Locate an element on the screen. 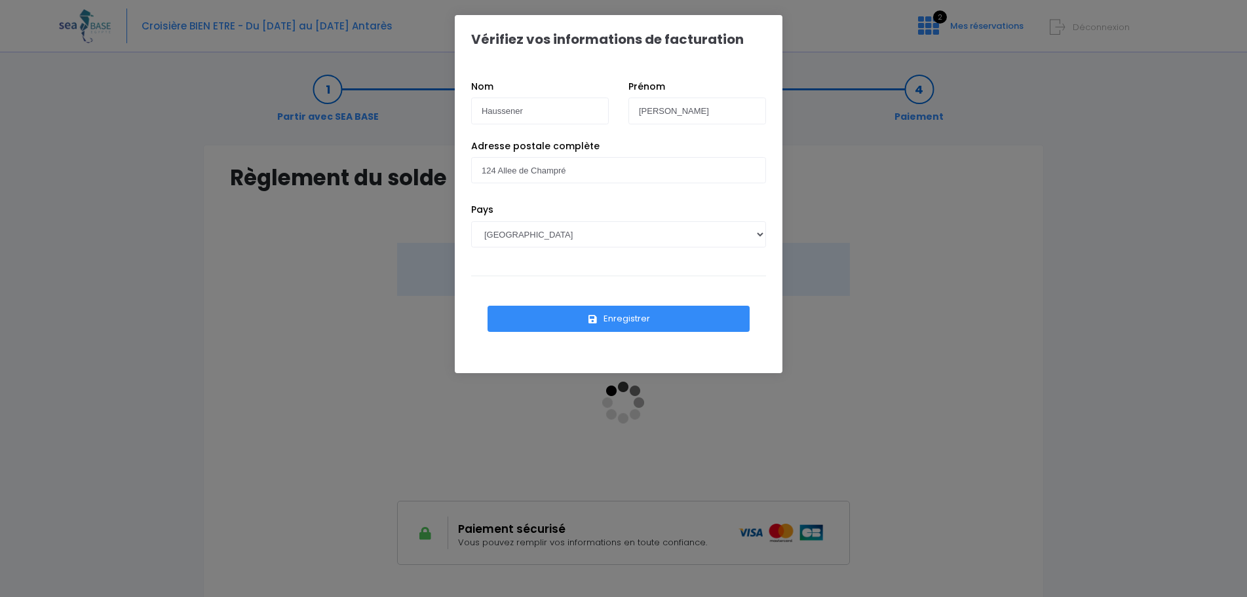 The width and height of the screenshot is (1247, 597). label: Prénom is located at coordinates (647, 86).